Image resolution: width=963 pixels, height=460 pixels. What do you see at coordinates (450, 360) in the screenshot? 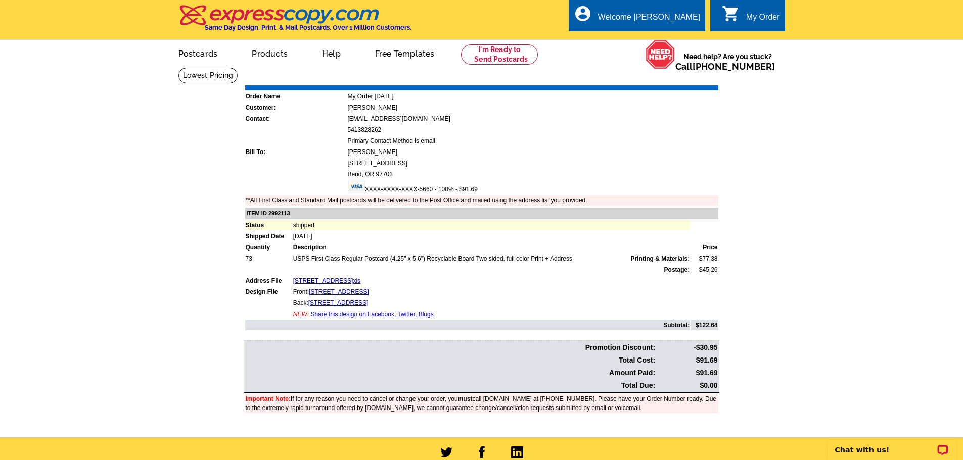
I see `td: Total Cost:` at bounding box center [450, 360].